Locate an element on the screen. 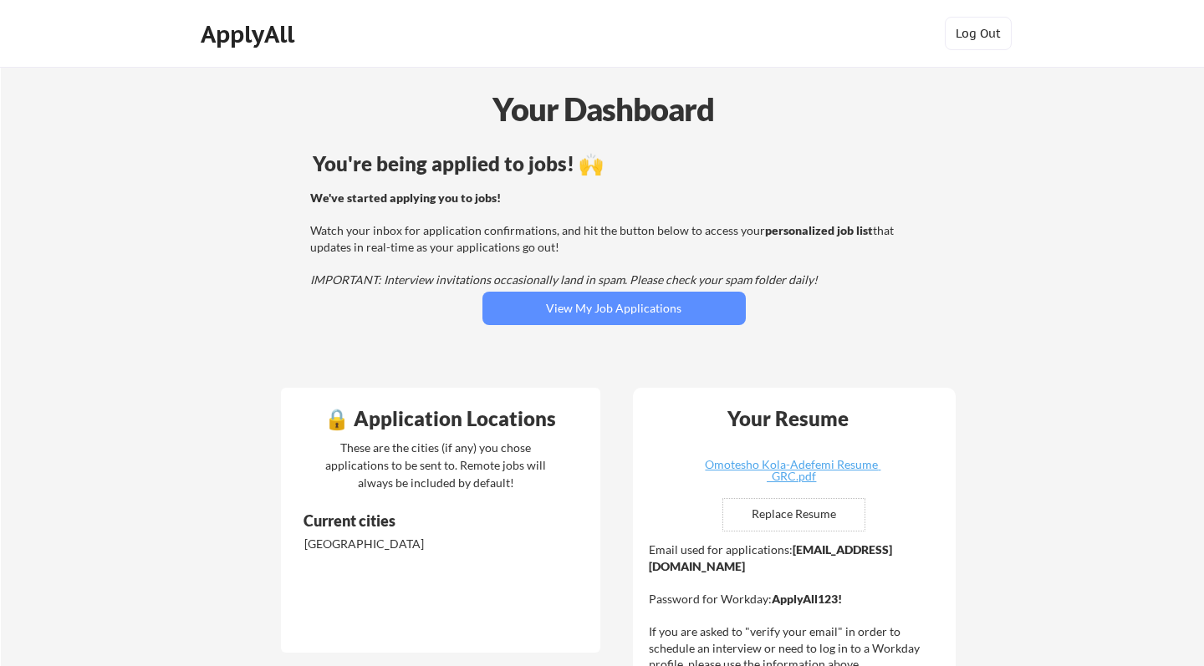 The height and width of the screenshot is (666, 1204). div: 🔒 Application Locations is located at coordinates (441, 419).